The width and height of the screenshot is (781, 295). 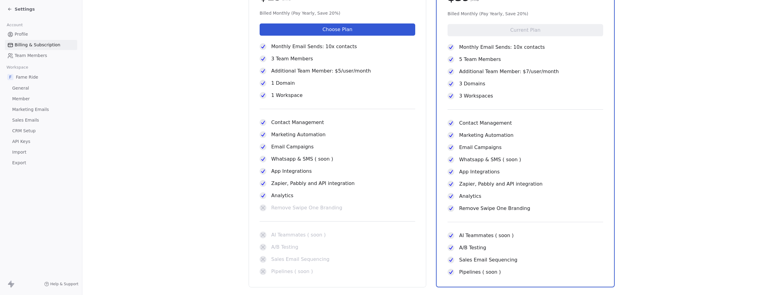 What do you see at coordinates (27, 77) in the screenshot?
I see `span: Fame Ride` at bounding box center [27, 77].